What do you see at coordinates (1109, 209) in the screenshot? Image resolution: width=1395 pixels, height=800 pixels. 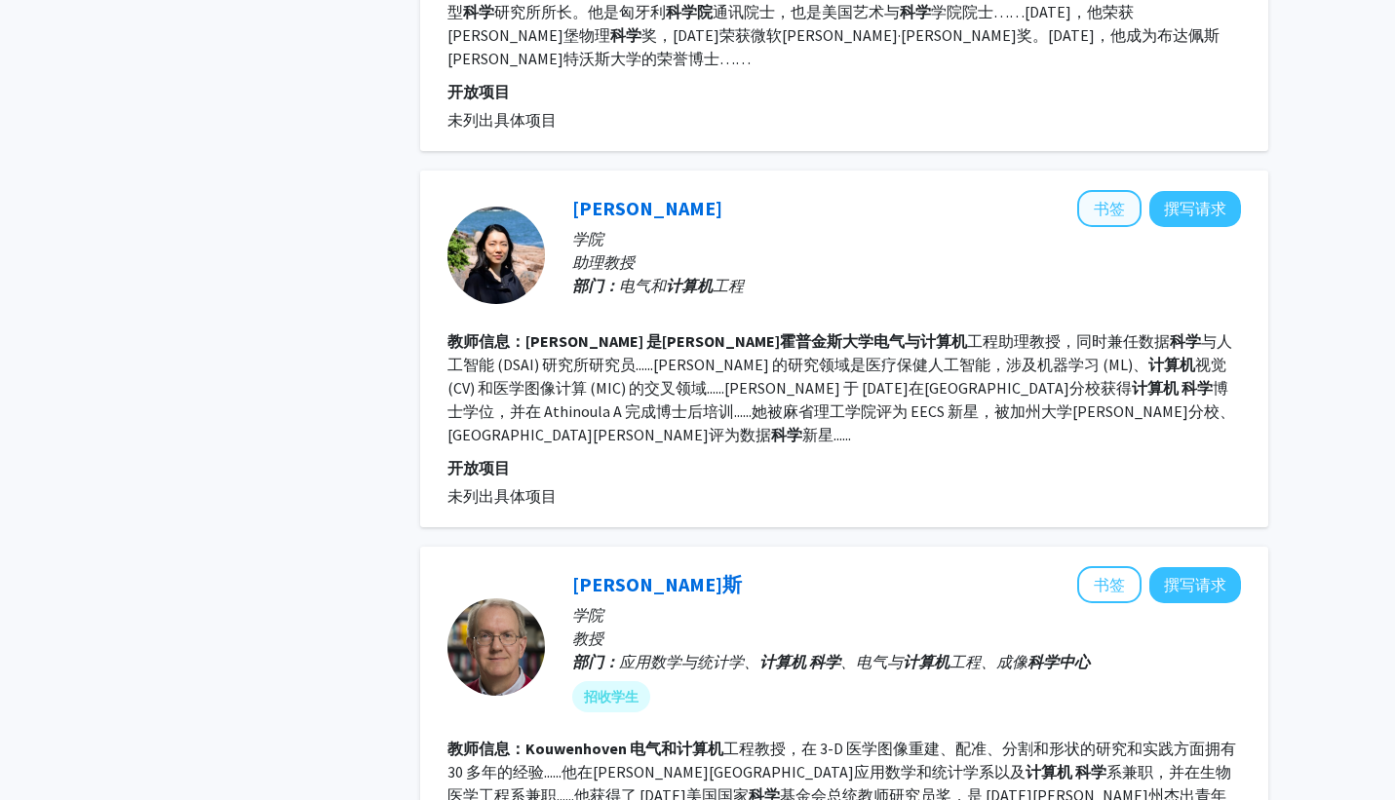 I see `button: 将 Peirong Liu 添加到书签` at bounding box center [1109, 209].